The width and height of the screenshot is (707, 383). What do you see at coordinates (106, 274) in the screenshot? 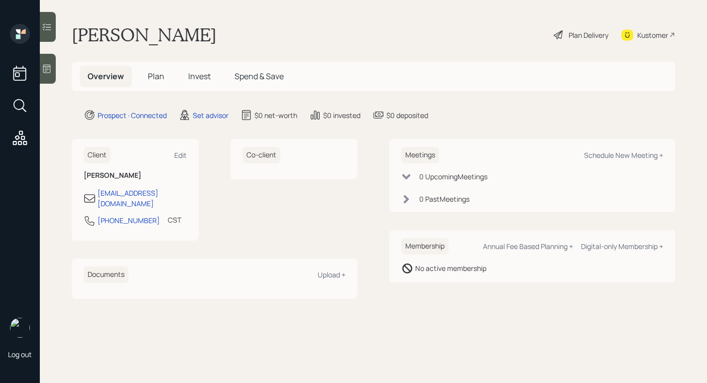
I see `h6: Documents` at bounding box center [106, 274].